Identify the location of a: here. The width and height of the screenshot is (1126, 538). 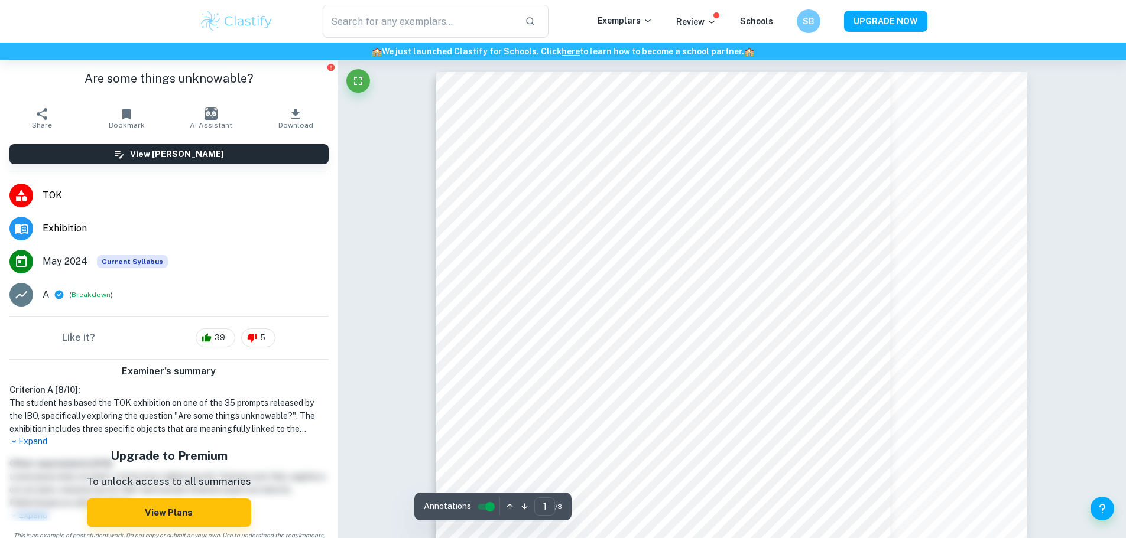
(570, 51).